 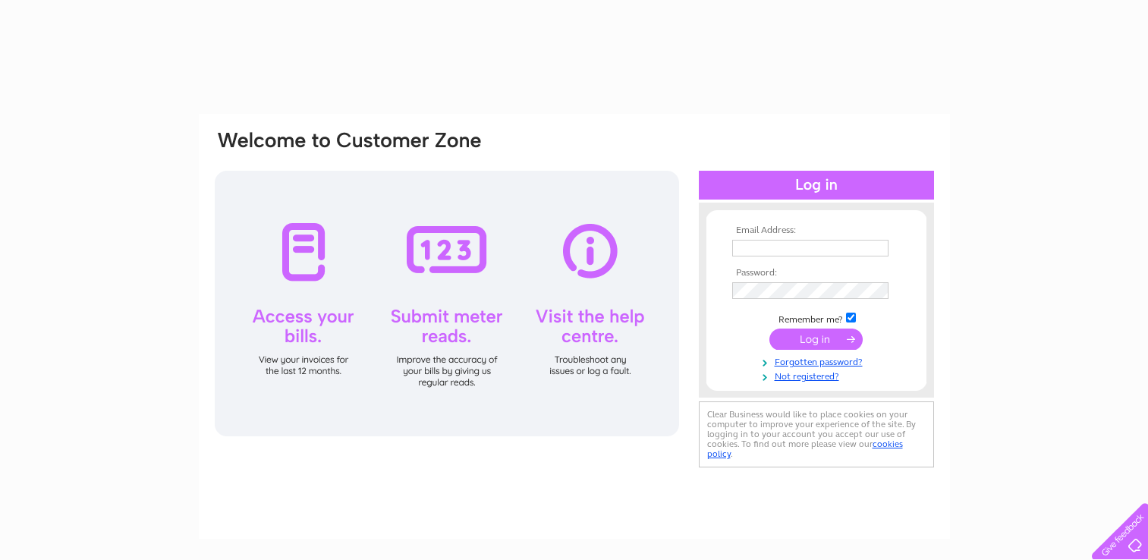 What do you see at coordinates (816, 339) in the screenshot?
I see `input: Submit` at bounding box center [816, 339].